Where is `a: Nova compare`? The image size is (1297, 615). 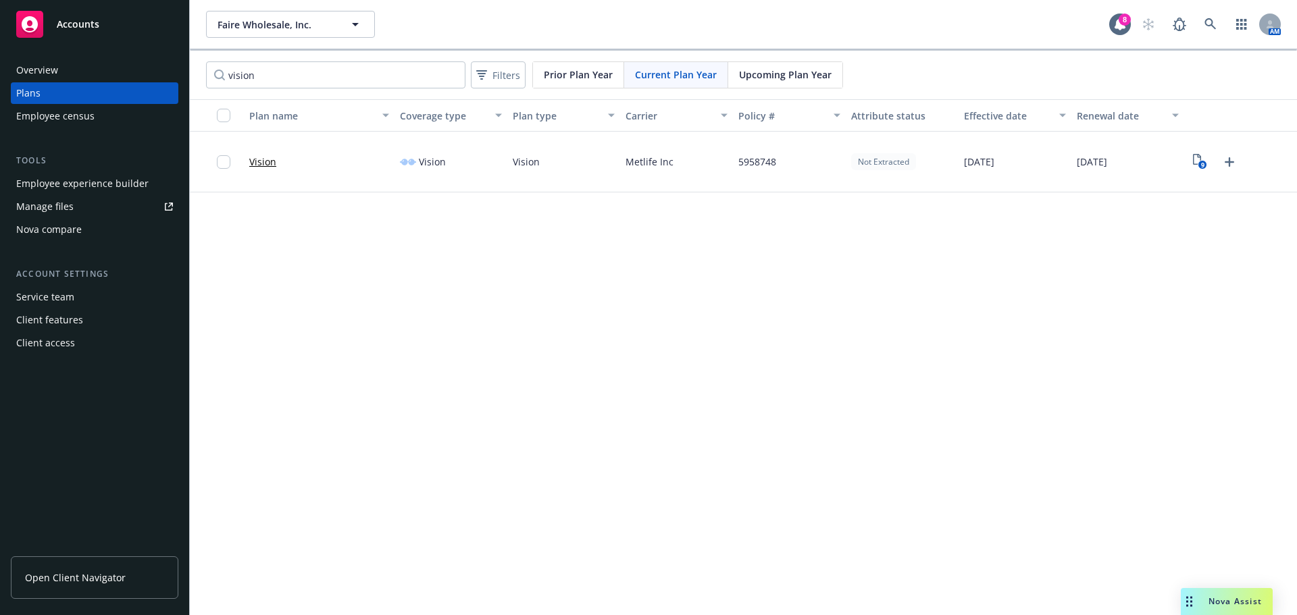 a: Nova compare is located at coordinates (95, 230).